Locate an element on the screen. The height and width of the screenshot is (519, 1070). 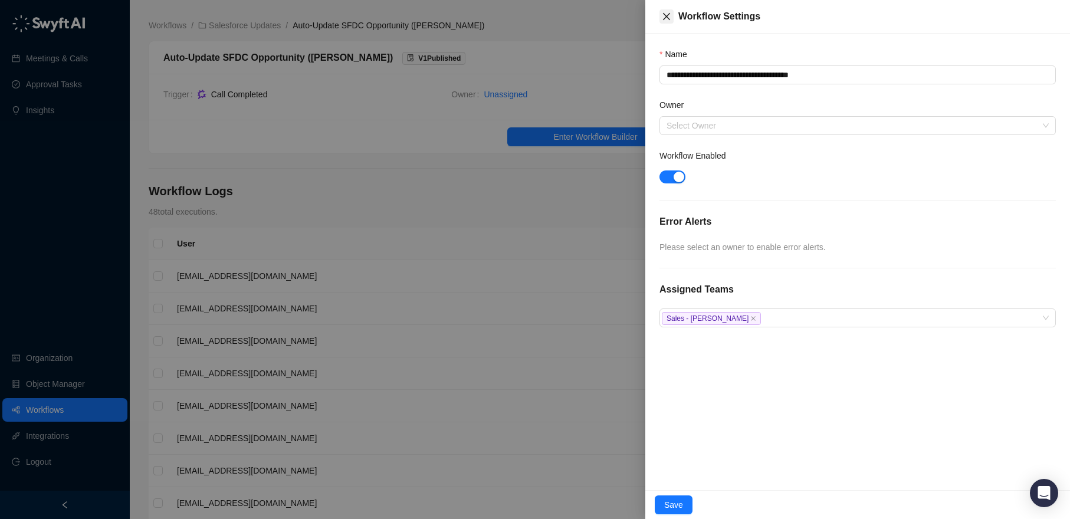
label: Owner is located at coordinates (675, 105).